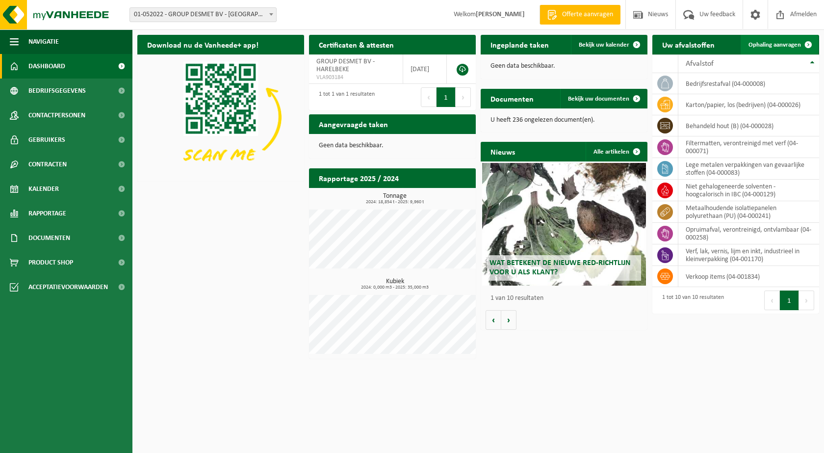 The image size is (824, 453). Describe the element at coordinates (748, 169) in the screenshot. I see `td: lege metalen verpakkingen van gevaarlijke stoffen (04-000083)` at that location.